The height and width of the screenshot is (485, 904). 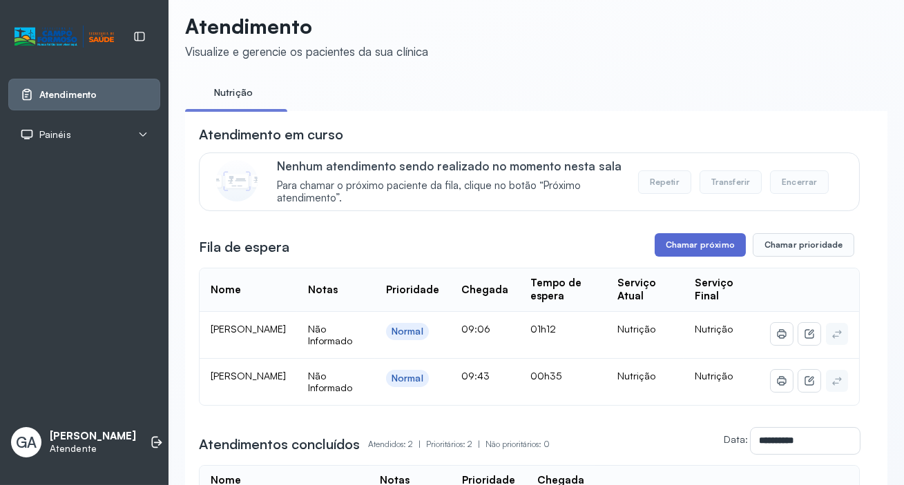 What do you see at coordinates (397, 445) in the screenshot?
I see `p: Atendidos: 2` at bounding box center [397, 445].